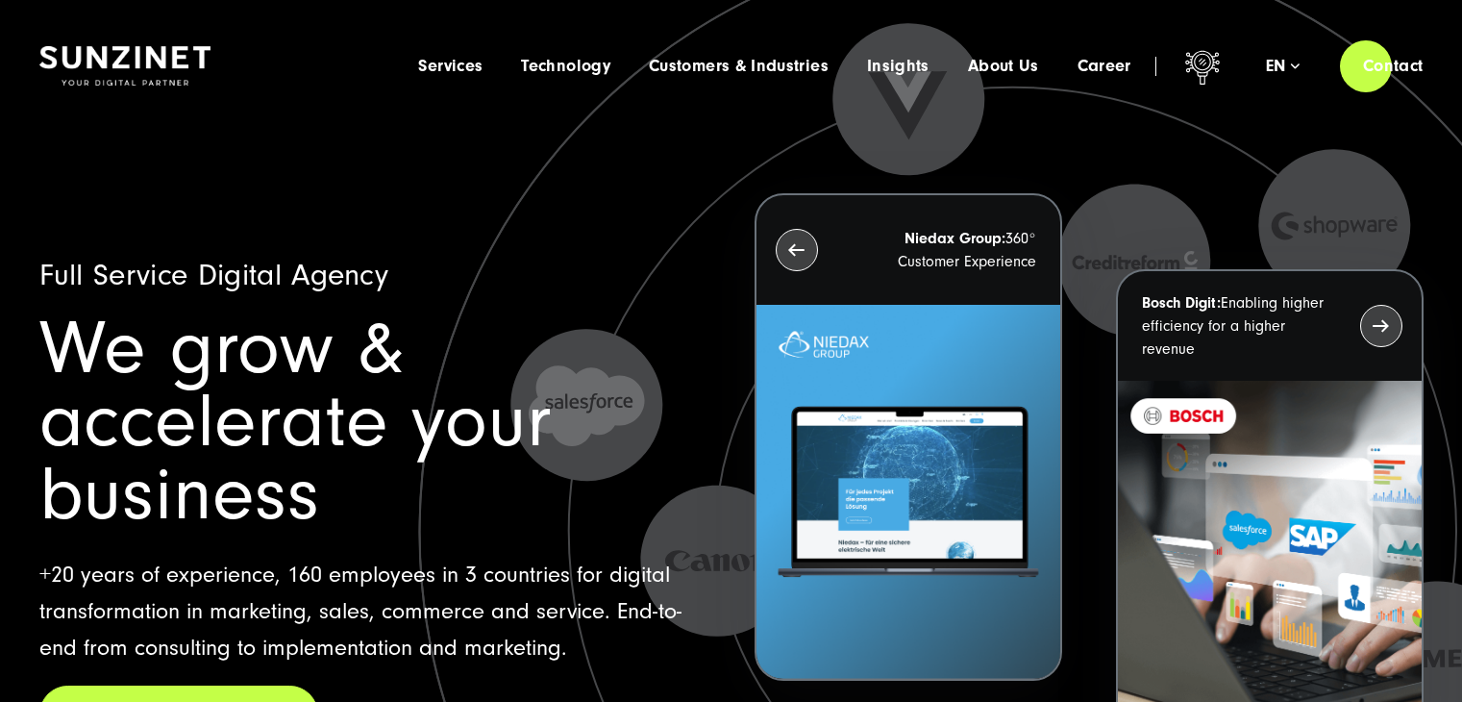 The image size is (1462, 702). I want to click on span: Full Service Digital Agency, so click(214, 275).